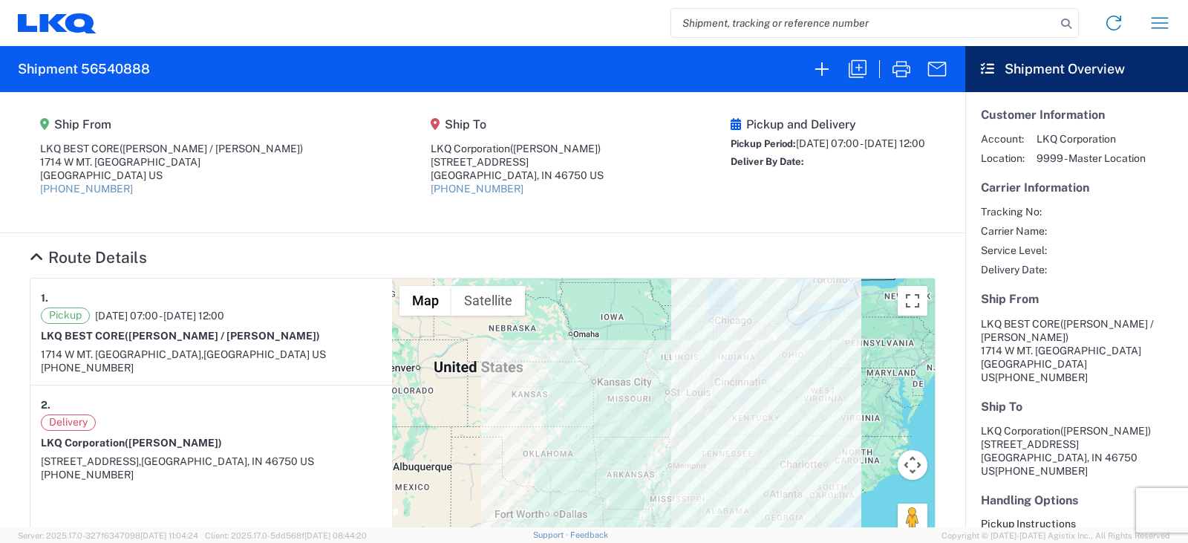 The height and width of the screenshot is (543, 1188). What do you see at coordinates (488, 301) in the screenshot?
I see `button: Show satellite imagery` at bounding box center [488, 301].